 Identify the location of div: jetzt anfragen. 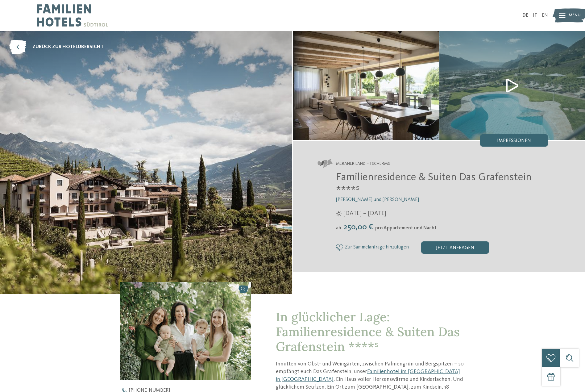
(455, 247).